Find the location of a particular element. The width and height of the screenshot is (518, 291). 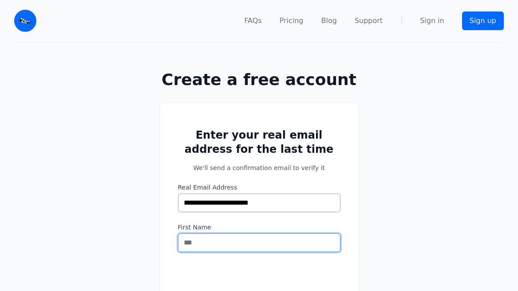

a: Blog is located at coordinates (329, 21).